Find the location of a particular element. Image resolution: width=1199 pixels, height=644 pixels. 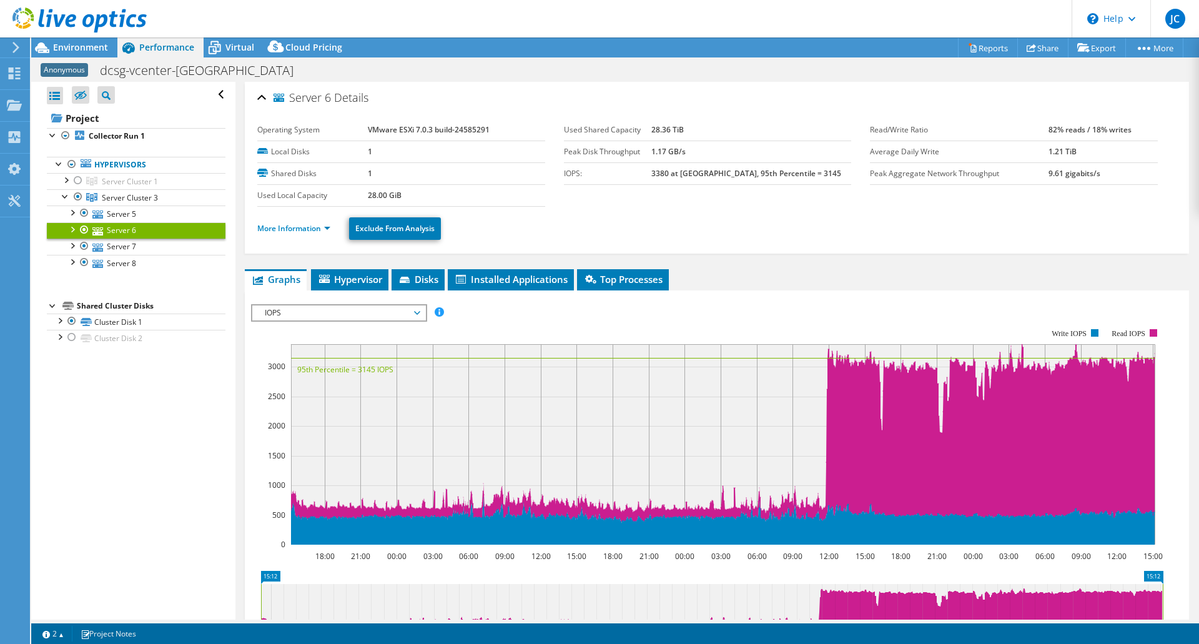

text: 1500 is located at coordinates (277, 455).